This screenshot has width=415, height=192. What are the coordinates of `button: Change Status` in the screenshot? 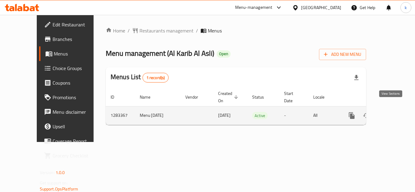 It's located at (366, 116).